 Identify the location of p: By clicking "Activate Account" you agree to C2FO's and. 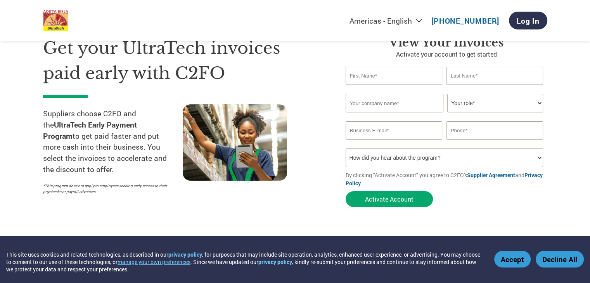
(446, 179).